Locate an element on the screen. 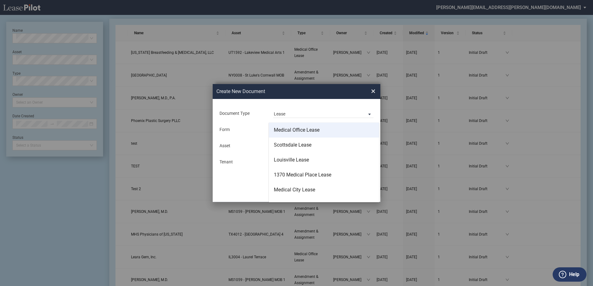 The image size is (593, 286). div: HCA Lease is located at coordinates (286, 204).